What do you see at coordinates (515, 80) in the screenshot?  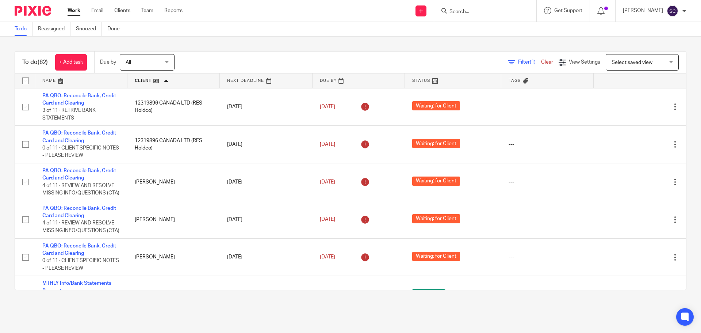 I see `span: Tags` at bounding box center [515, 80].